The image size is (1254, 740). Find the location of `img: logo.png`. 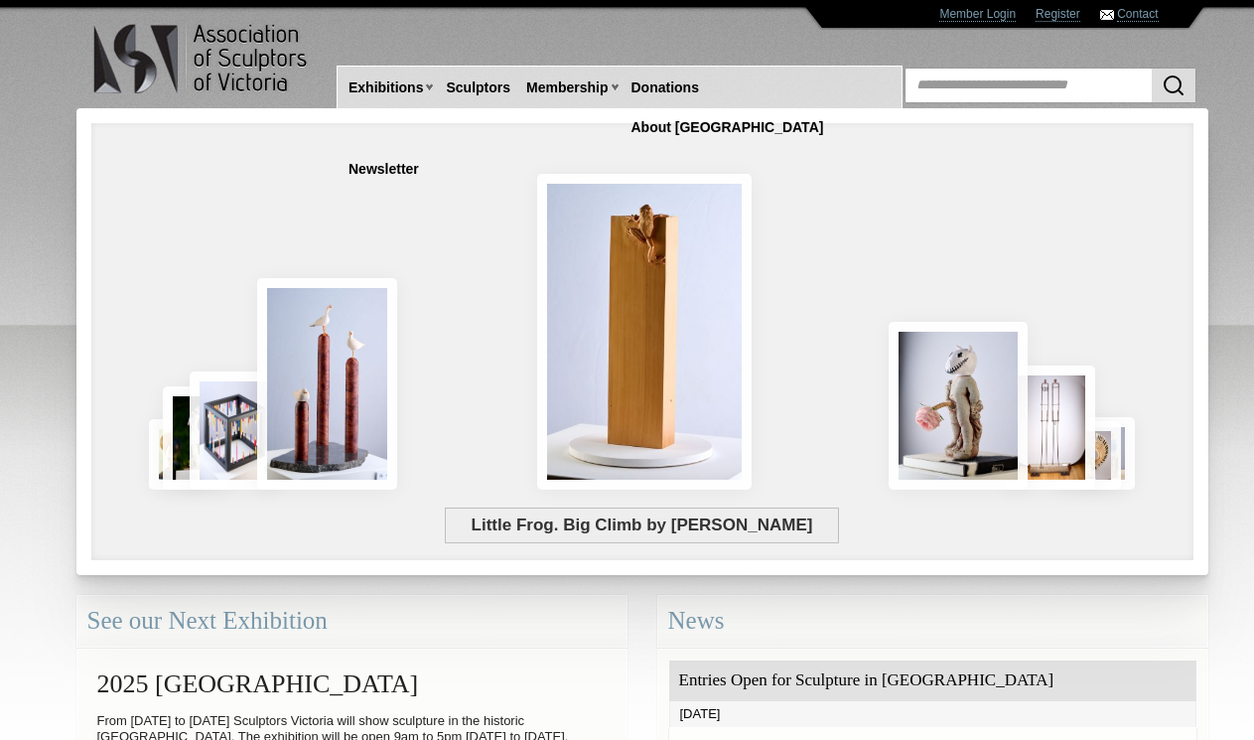

img: logo.png is located at coordinates (202, 59).